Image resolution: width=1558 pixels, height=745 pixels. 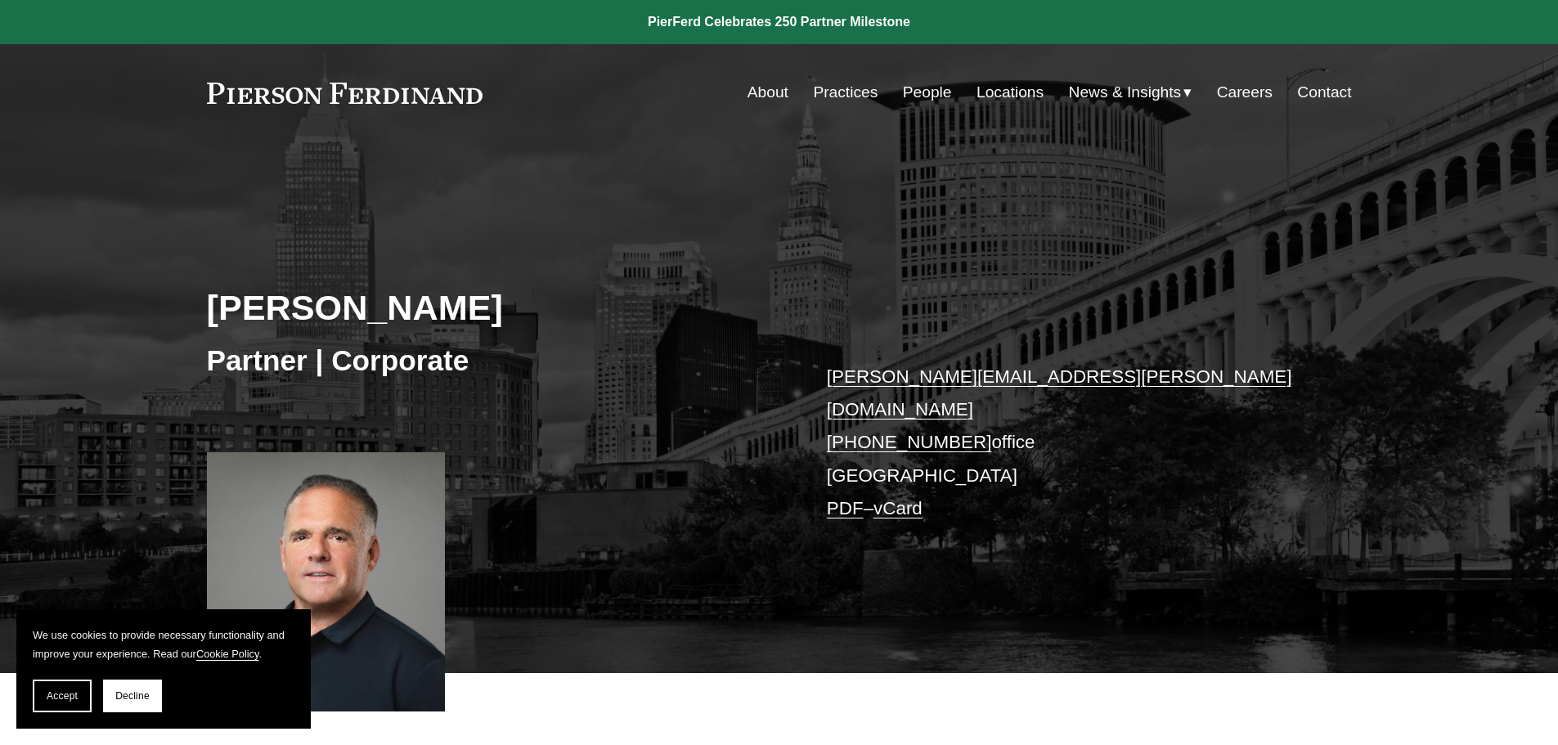 I want to click on a: folder dropdown, so click(x=1130, y=92).